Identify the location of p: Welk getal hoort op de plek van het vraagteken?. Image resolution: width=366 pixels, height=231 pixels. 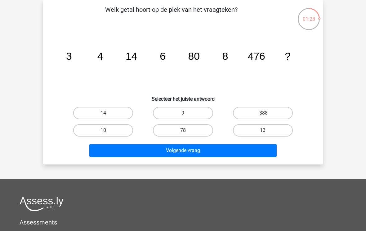
(171, 14).